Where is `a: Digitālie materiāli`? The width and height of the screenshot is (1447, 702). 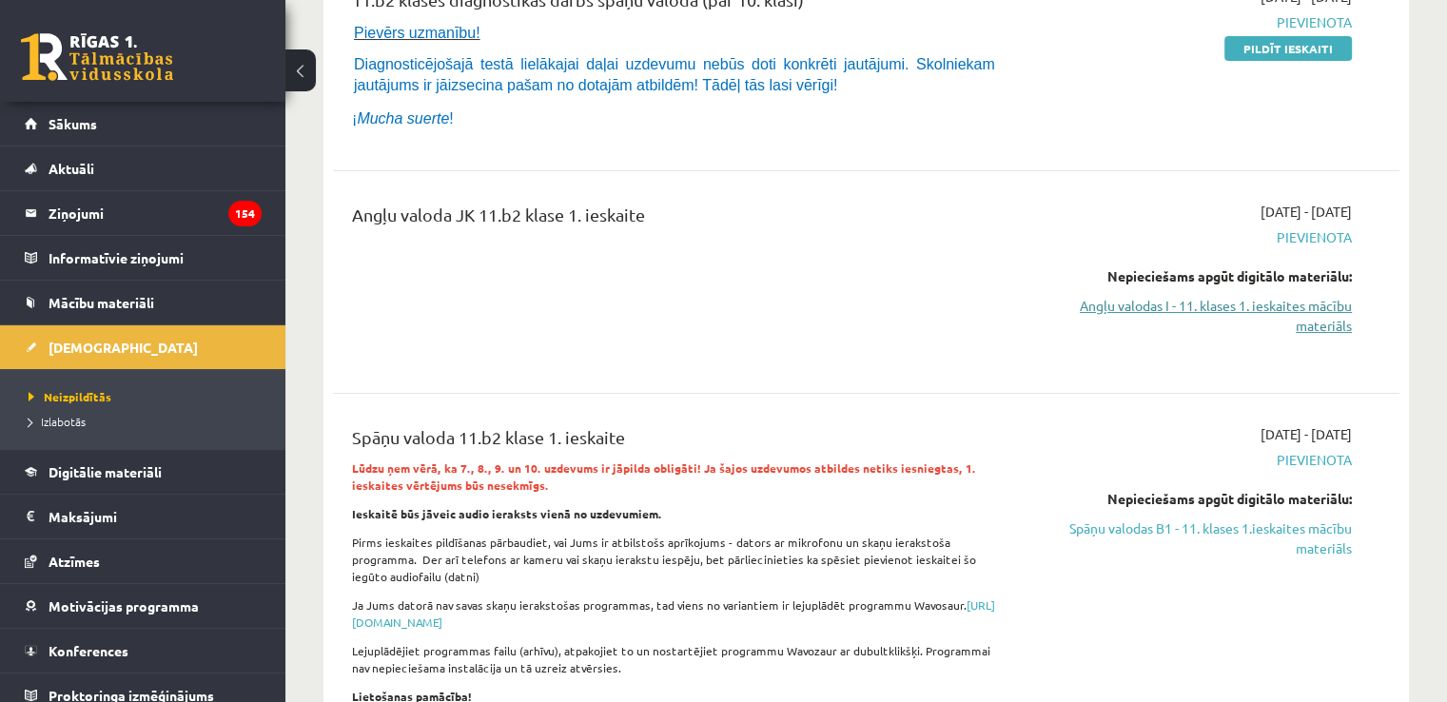
a: Digitālie materiāli is located at coordinates (143, 472).